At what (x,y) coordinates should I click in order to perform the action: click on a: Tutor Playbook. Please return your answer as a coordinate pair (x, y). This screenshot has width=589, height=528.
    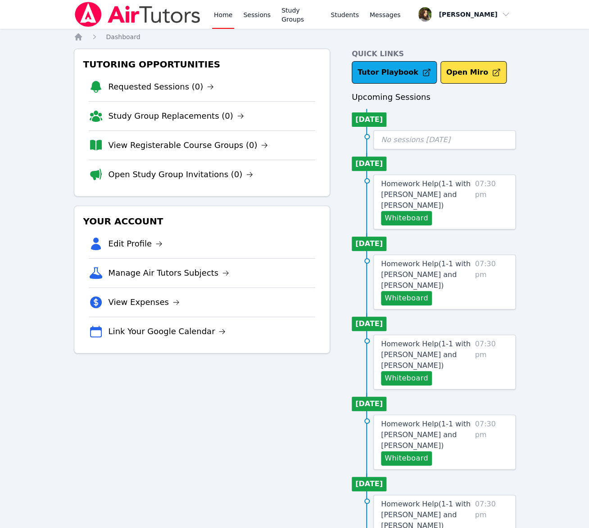
    Looking at the image, I should click on (394, 72).